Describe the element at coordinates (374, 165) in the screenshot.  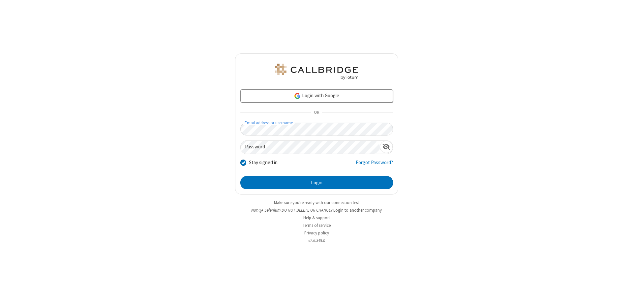
I see `a: Forgot Password?` at that location.